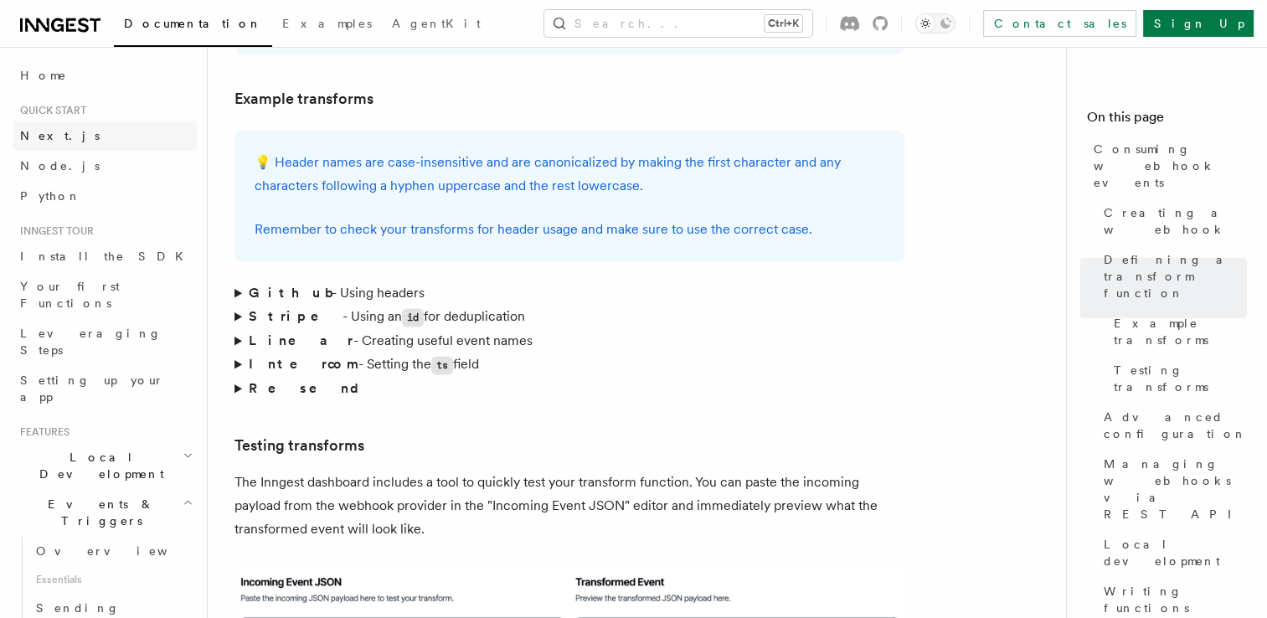 Image resolution: width=1267 pixels, height=618 pixels. I want to click on kbd: Ctrl+K, so click(783, 23).